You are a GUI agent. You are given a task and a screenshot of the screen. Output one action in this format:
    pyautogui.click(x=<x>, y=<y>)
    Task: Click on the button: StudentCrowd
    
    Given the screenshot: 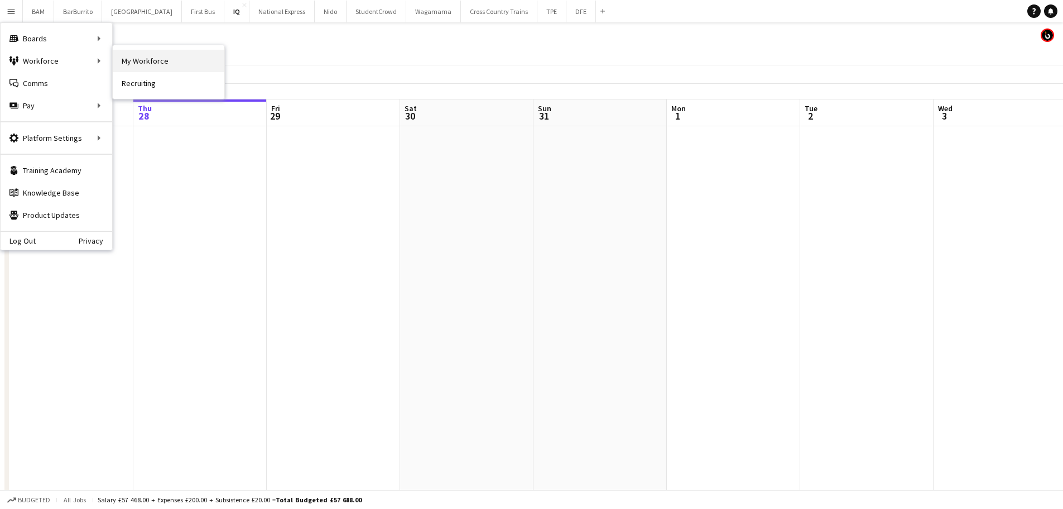 What is the action you would take?
    pyautogui.click(x=376, y=11)
    